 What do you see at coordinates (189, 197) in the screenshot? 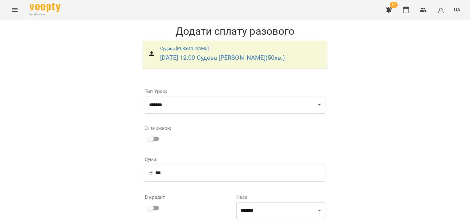
I see `label: В кредит` at bounding box center [189, 197].